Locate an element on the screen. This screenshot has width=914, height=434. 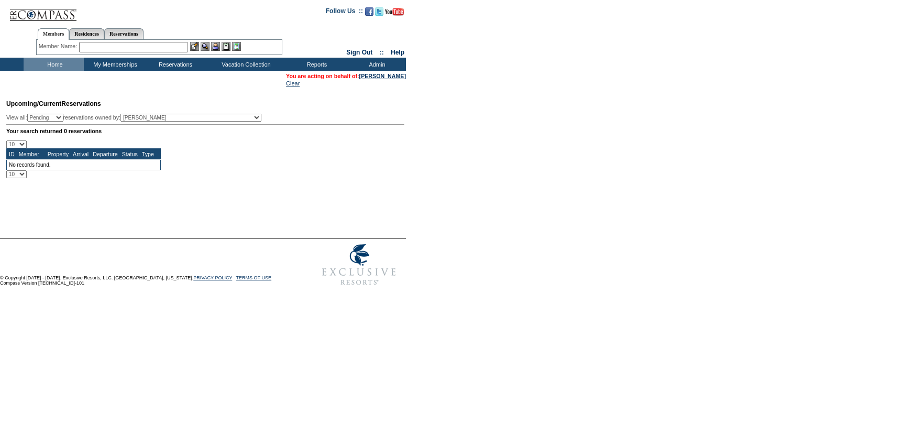
img: Reservations is located at coordinates (226, 46).